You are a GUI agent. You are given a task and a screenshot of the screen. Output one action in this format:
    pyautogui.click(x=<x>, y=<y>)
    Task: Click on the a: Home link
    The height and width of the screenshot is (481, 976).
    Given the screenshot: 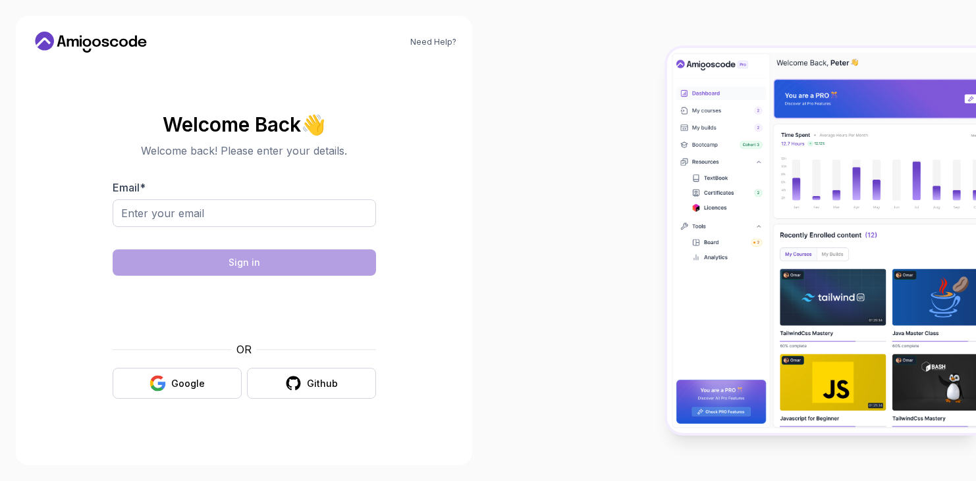 What is the action you would take?
    pyautogui.click(x=91, y=42)
    